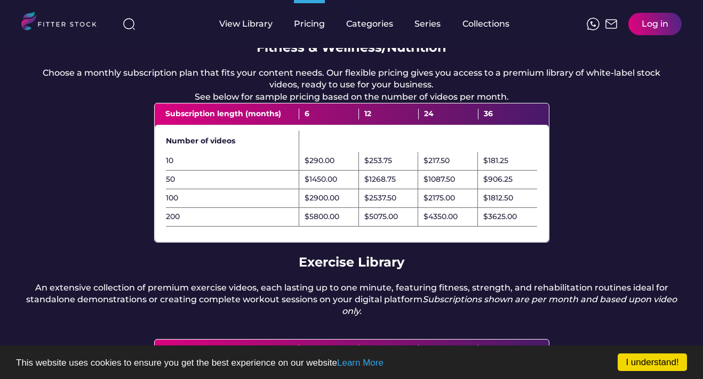  What do you see at coordinates (352, 85) in the screenshot?
I see `div: Choose a monthly subscription plan that fits your content needs. Our flexible pricing gives you a...` at bounding box center [352, 85].